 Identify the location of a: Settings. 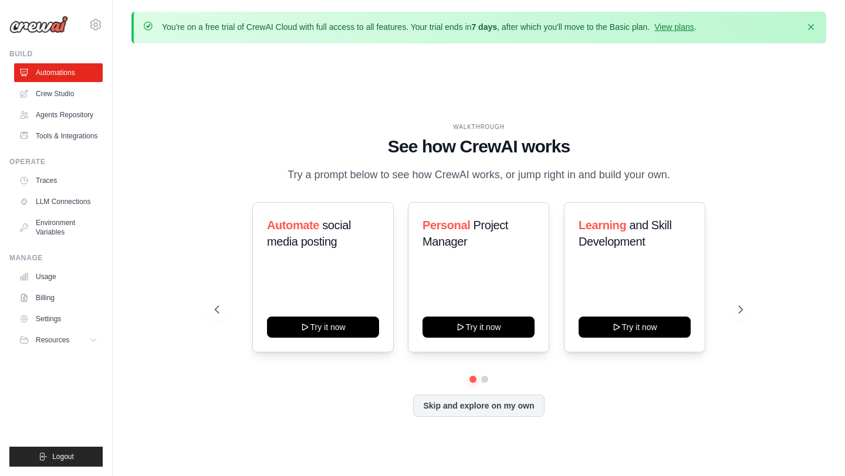
(58, 319).